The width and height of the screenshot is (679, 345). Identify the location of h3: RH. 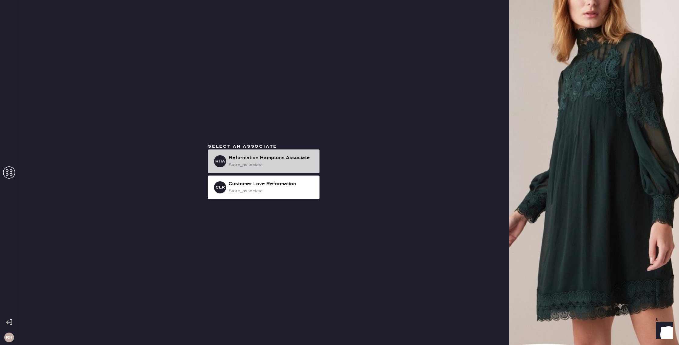
(9, 337).